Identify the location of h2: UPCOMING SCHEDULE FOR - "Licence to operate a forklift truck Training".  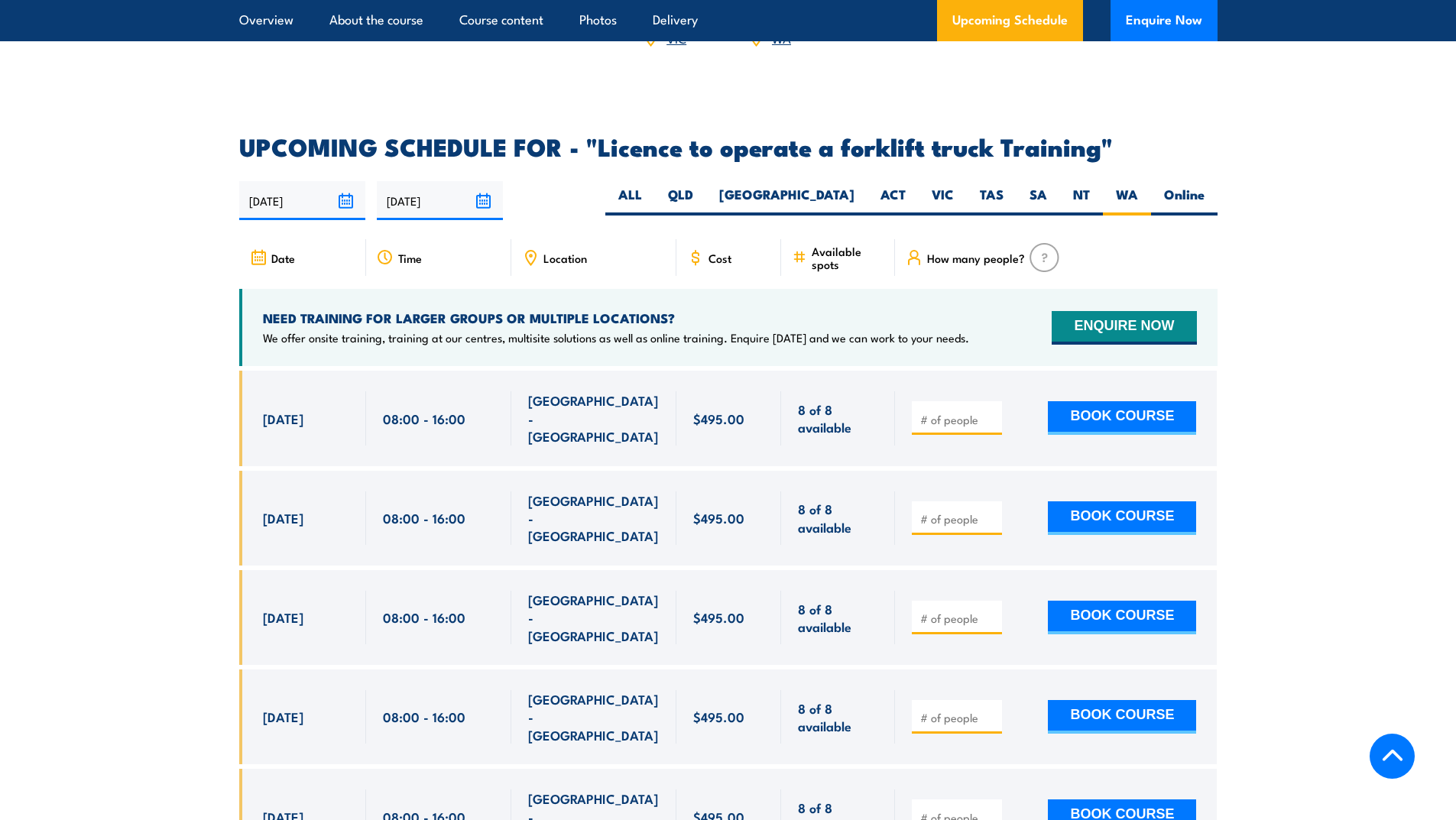
(728, 146).